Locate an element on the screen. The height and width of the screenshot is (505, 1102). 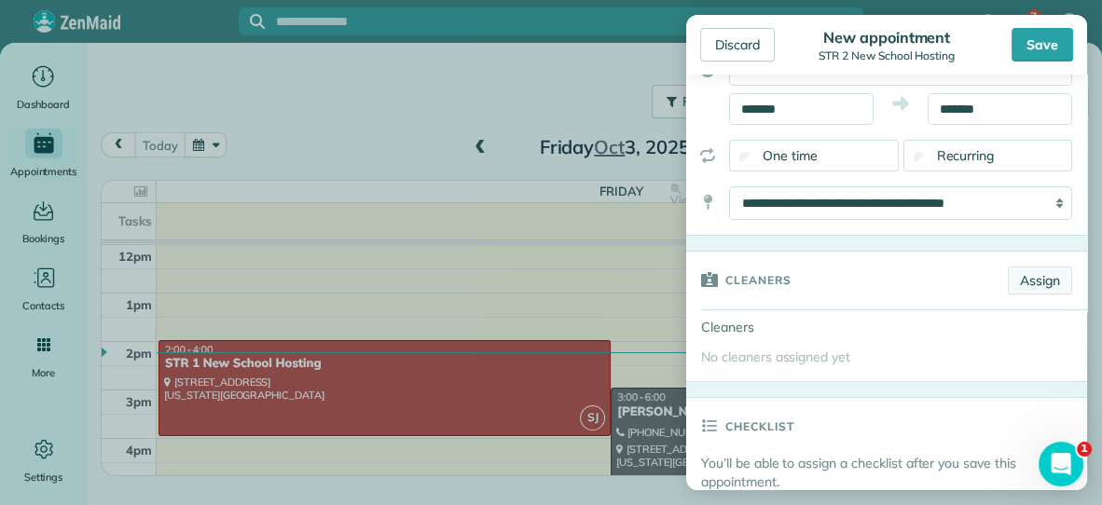
a: Assign is located at coordinates (1039, 281).